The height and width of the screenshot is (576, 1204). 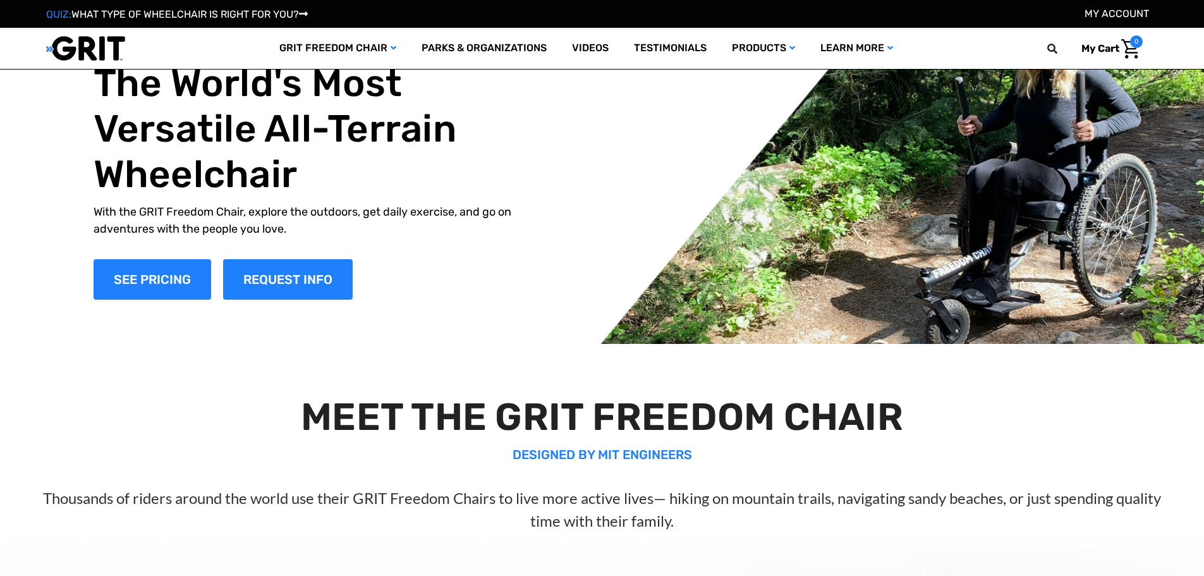 I want to click on a: Testimonials, so click(x=670, y=48).